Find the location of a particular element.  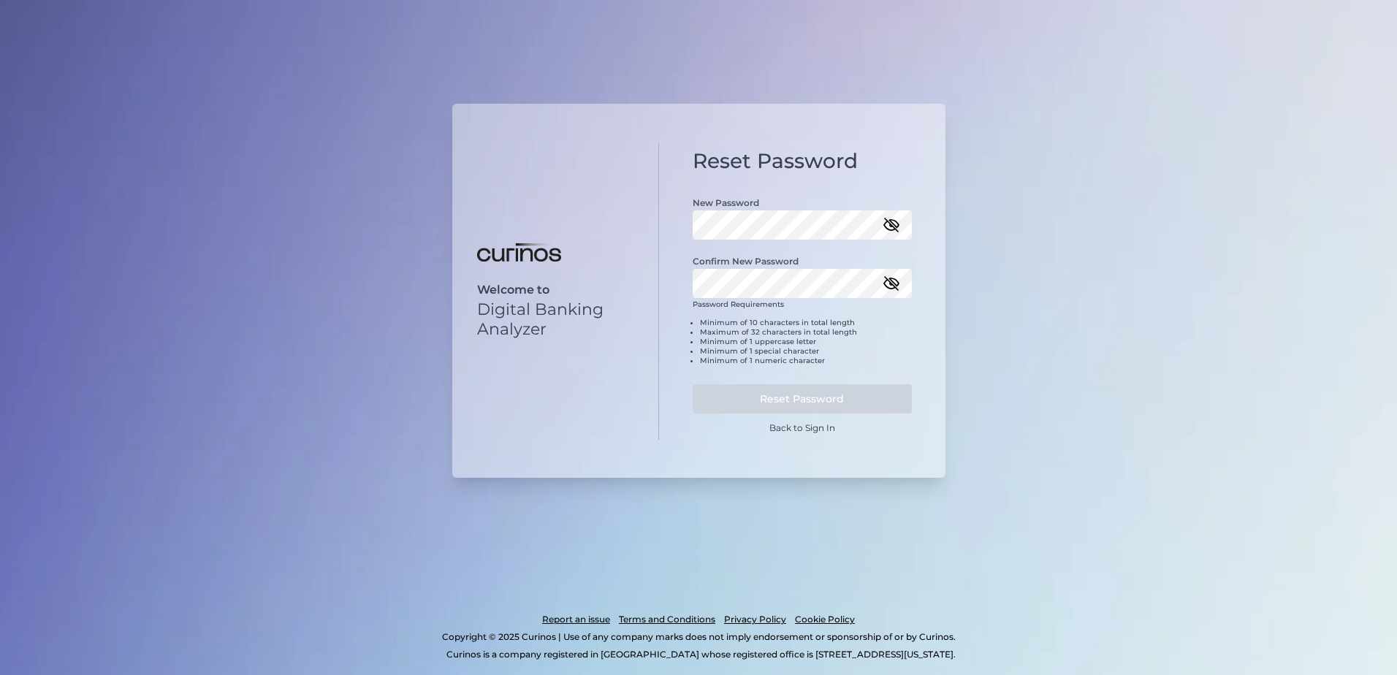

label: Confirm New Password is located at coordinates (745, 261).